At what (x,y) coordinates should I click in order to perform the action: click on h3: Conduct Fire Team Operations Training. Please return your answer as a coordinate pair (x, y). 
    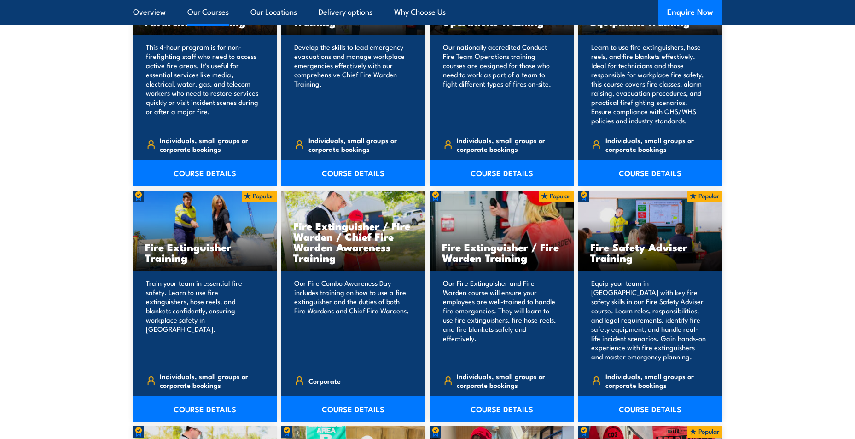
    Looking at the image, I should click on (502, 16).